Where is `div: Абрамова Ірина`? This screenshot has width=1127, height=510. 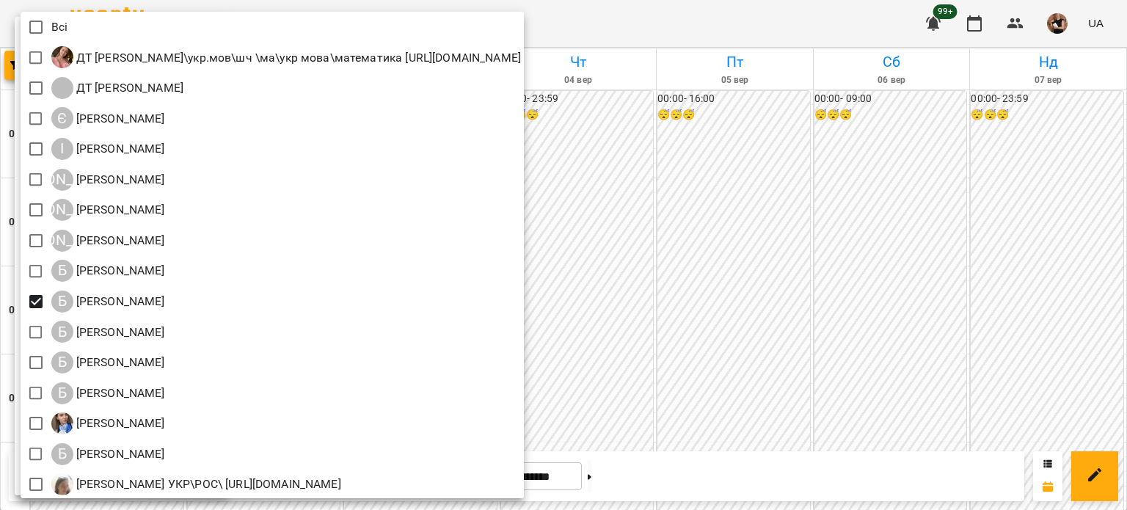
div: Абрамова Ірина is located at coordinates (108, 180).